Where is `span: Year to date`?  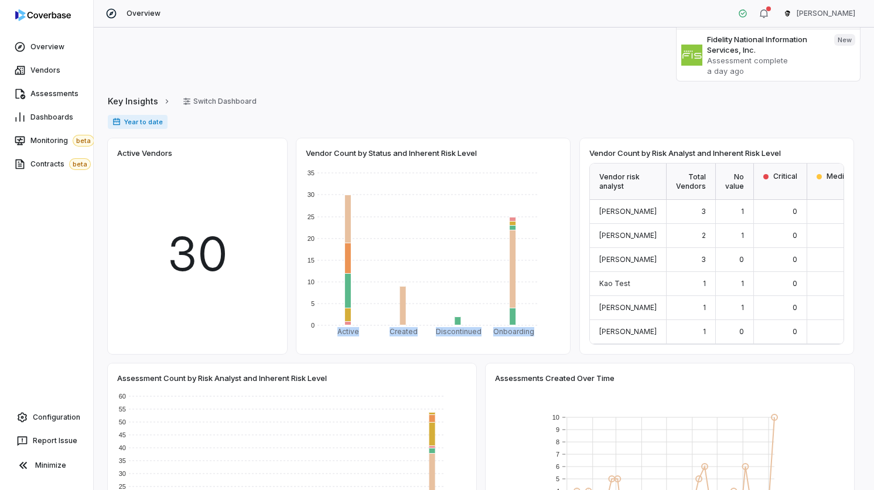
span: Year to date is located at coordinates (138, 122).